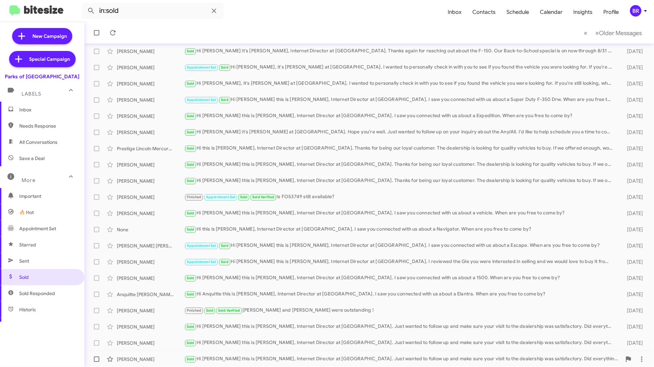  I want to click on a: Contacts, so click(484, 12).